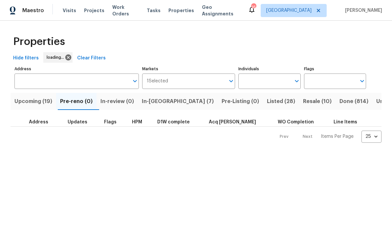 The height and width of the screenshot is (233, 392). What do you see at coordinates (317, 101) in the screenshot?
I see `span: Resale (10)` at bounding box center [317, 101].